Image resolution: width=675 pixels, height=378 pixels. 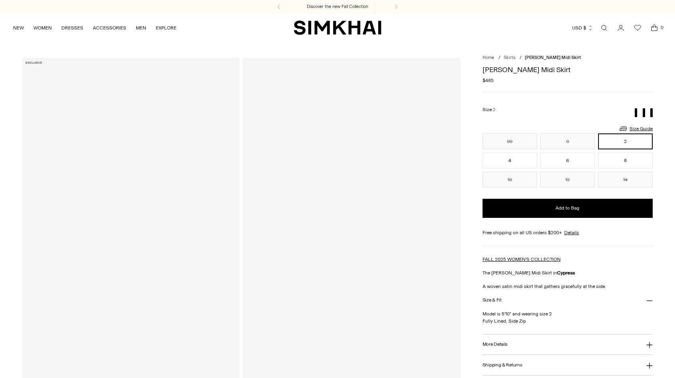 What do you see at coordinates (568, 318) in the screenshot?
I see `p: Model is 5'10" and wearing size 2 Fully Lined, Side Zip` at bounding box center [568, 318].